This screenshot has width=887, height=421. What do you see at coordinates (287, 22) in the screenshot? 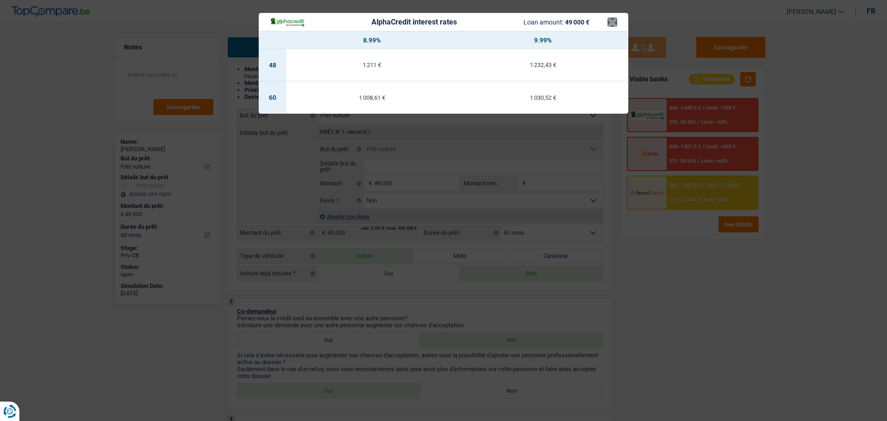
I see `img: AlphaCredit` at bounding box center [287, 22].